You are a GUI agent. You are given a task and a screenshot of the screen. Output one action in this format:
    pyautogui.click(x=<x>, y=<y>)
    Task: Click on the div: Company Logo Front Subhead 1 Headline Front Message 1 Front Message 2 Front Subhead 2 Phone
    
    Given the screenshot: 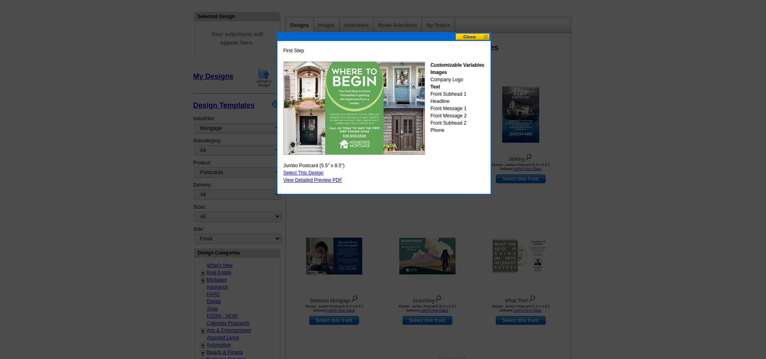 What is the action you would take?
    pyautogui.click(x=457, y=98)
    